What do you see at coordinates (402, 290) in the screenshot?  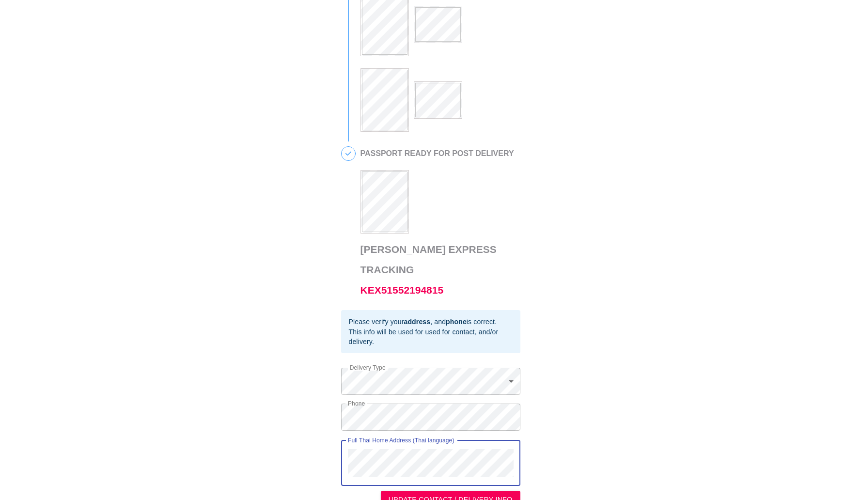 I see `a: KEX51552194815` at bounding box center [402, 290].